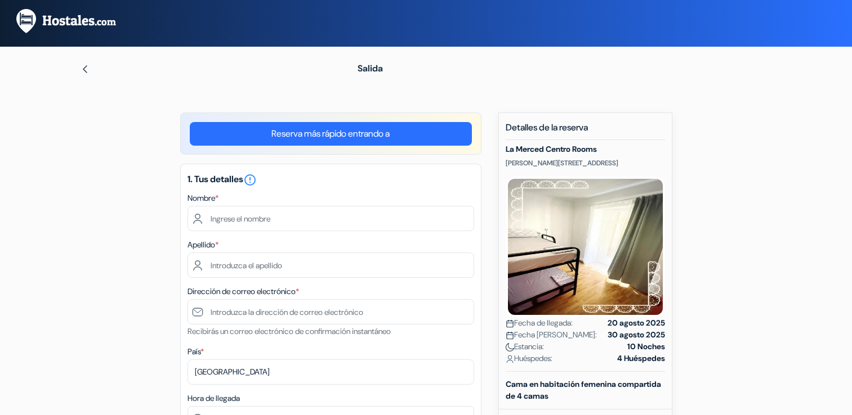  I want to click on b: Cama en habitación femenina compartida de 4 camas, so click(583, 390).